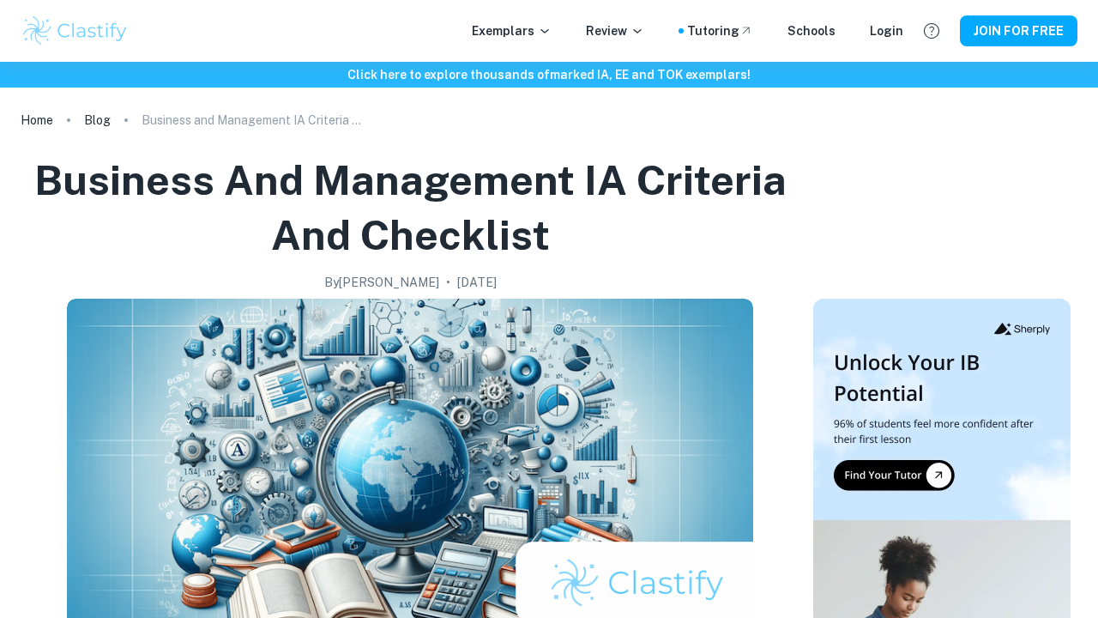  What do you see at coordinates (1019, 31) in the screenshot?
I see `button: JOIN FOR FREE` at bounding box center [1019, 31].